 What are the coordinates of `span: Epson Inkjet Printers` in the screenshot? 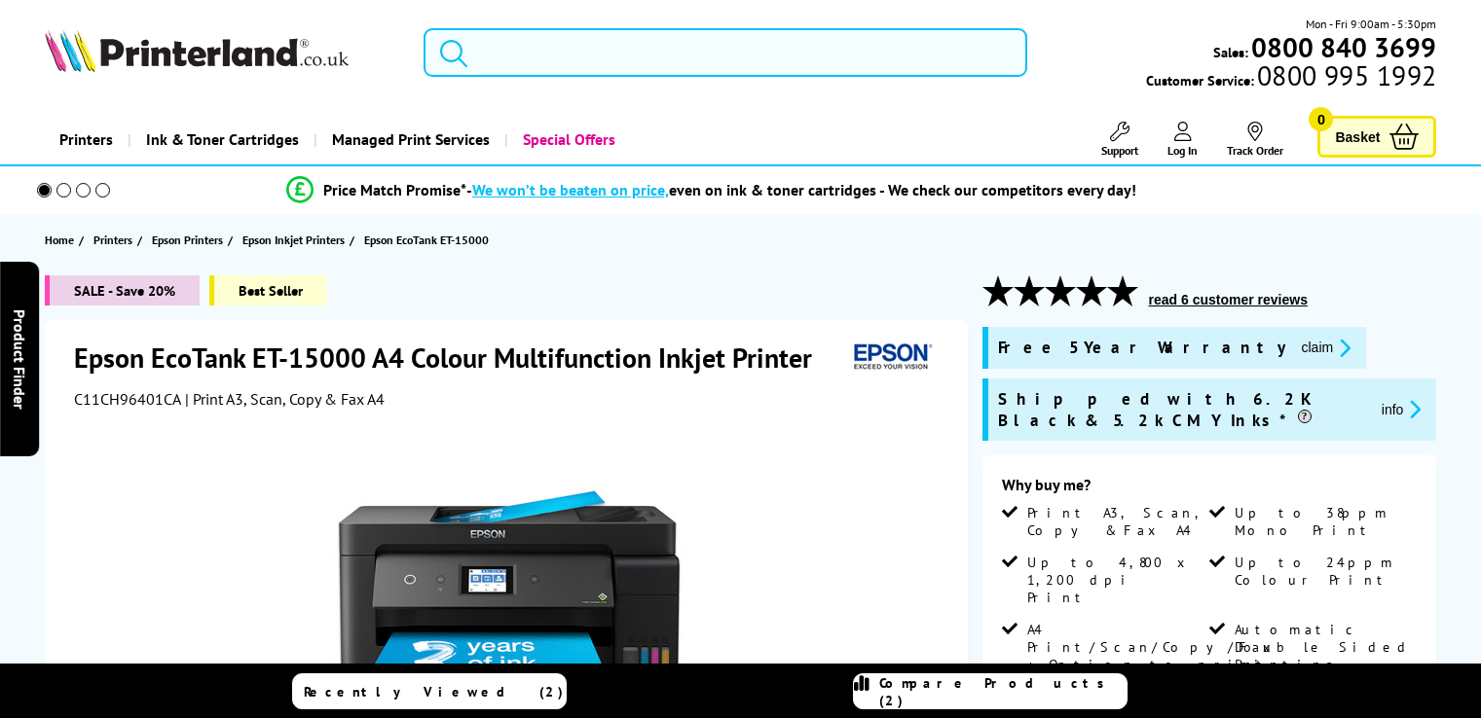 It's located at (293, 239).